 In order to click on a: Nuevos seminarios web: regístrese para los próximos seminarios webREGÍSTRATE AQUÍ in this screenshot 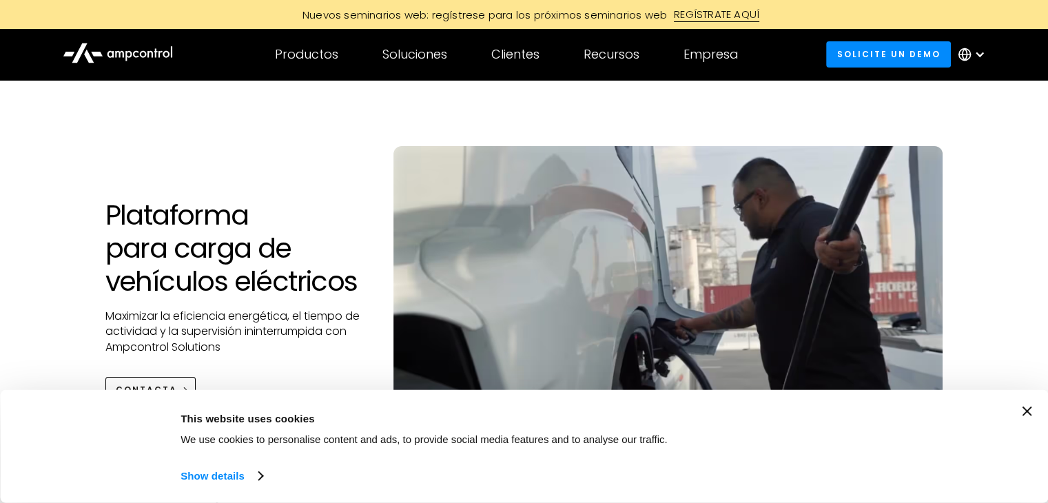, I will do `click(524, 14)`.